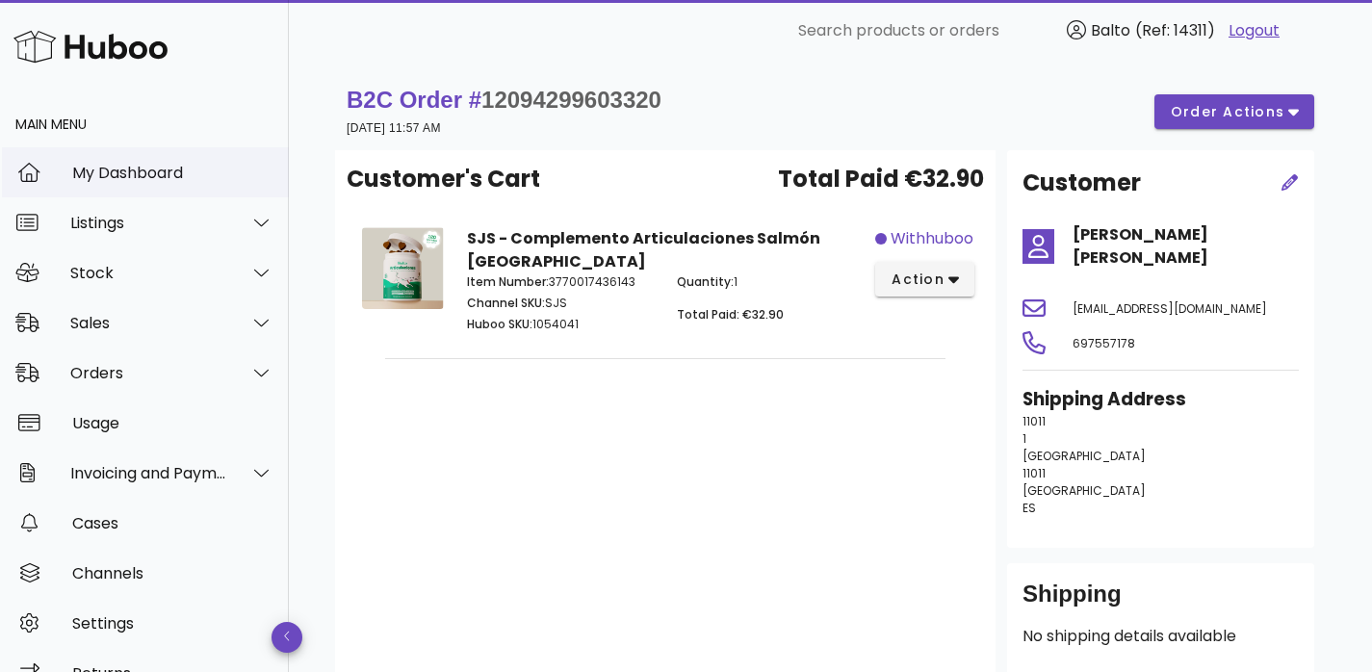  Describe the element at coordinates (1025, 438) in the screenshot. I see `span: 1` at that location.